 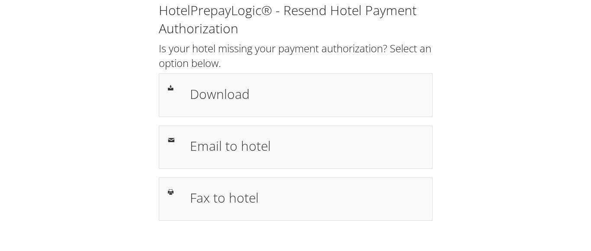 What do you see at coordinates (296, 19) in the screenshot?
I see `h1: HotelPrepayLogic® - Resend Hotel Payment Authorization` at bounding box center [296, 19].